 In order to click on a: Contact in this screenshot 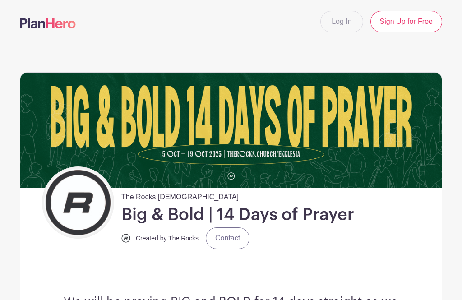, I will do `click(227, 238)`.